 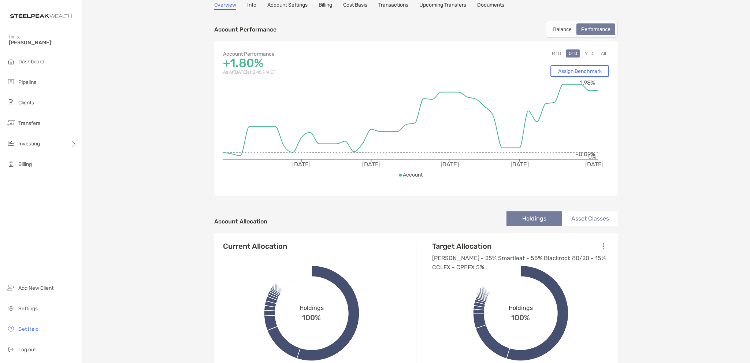 I want to click on li: Holdings, so click(x=534, y=219).